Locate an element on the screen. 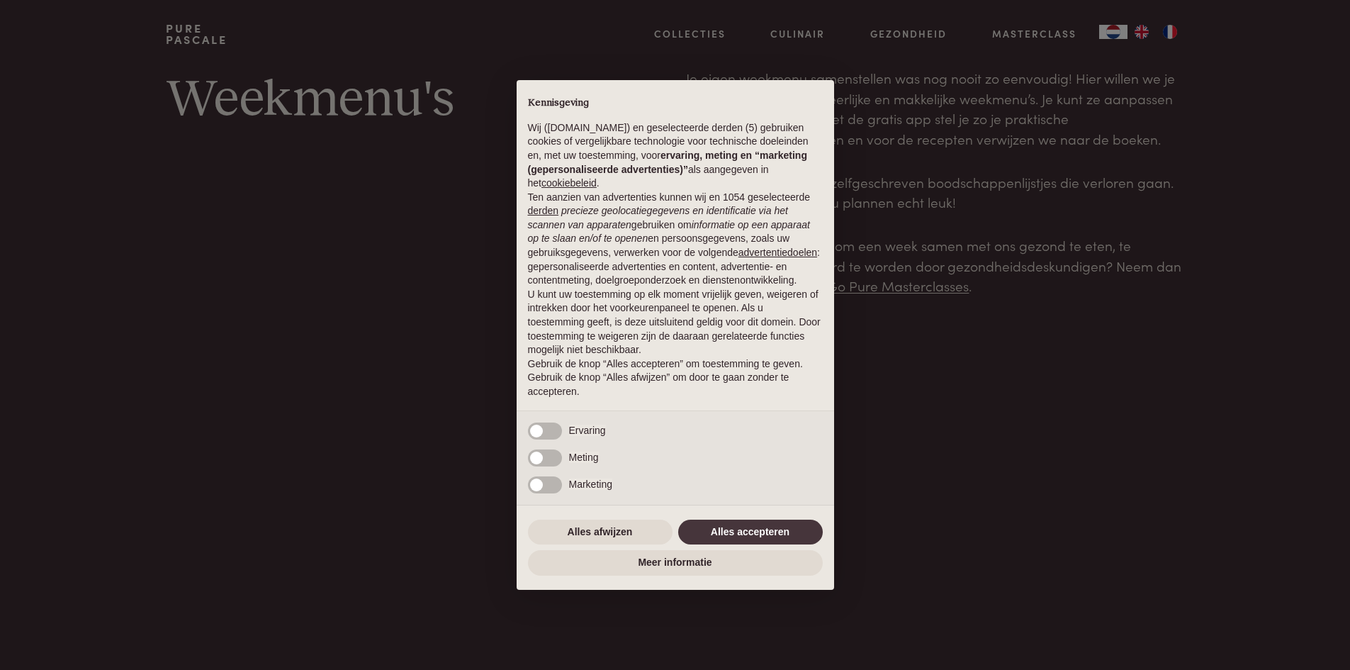 This screenshot has height=670, width=1350. em: informatie op een apparaat op te slaan en/of te openen is located at coordinates (669, 232).